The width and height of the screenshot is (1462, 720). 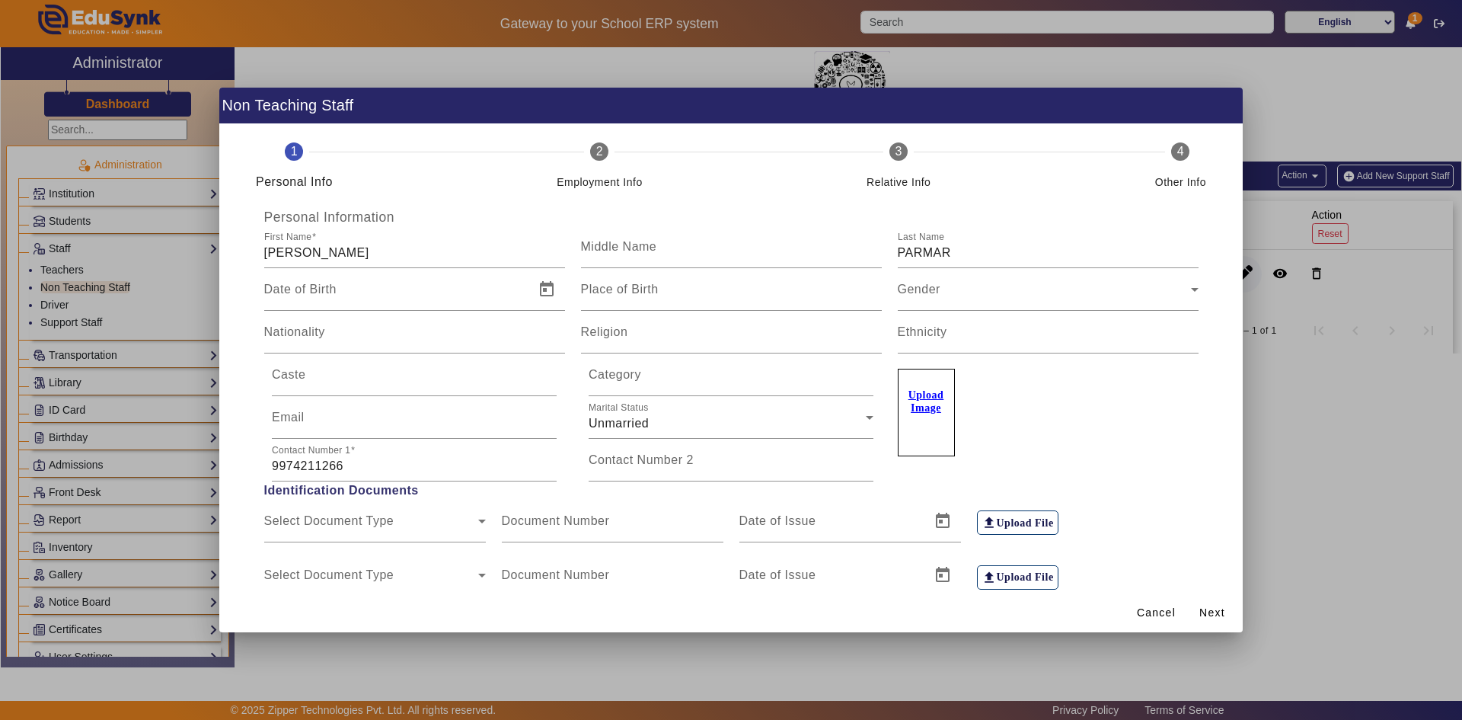 What do you see at coordinates (414, 338) in the screenshot?
I see `input: Nationality` at bounding box center [414, 338].